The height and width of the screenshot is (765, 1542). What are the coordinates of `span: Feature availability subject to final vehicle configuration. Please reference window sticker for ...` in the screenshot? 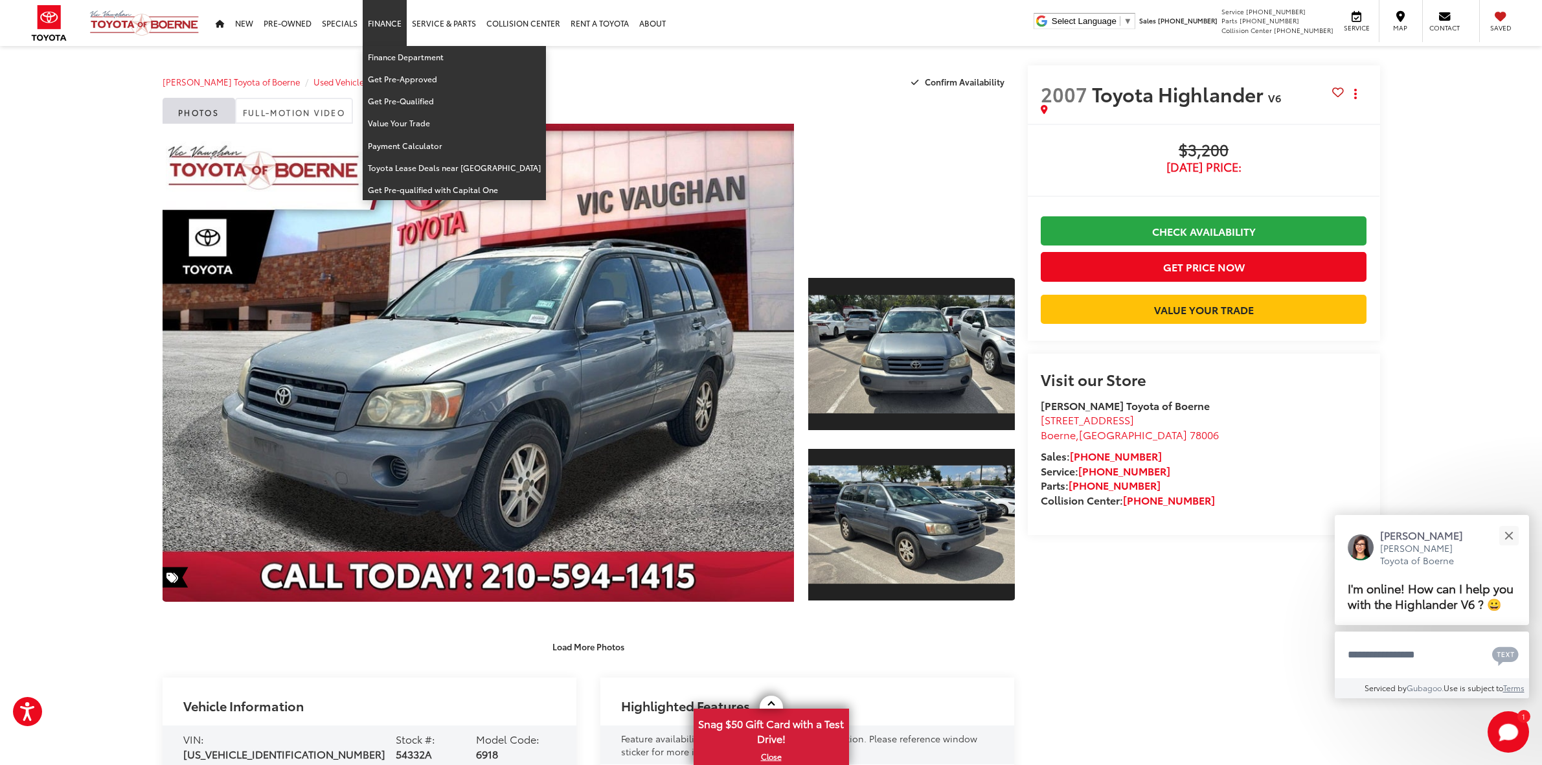 It's located at (799, 745).